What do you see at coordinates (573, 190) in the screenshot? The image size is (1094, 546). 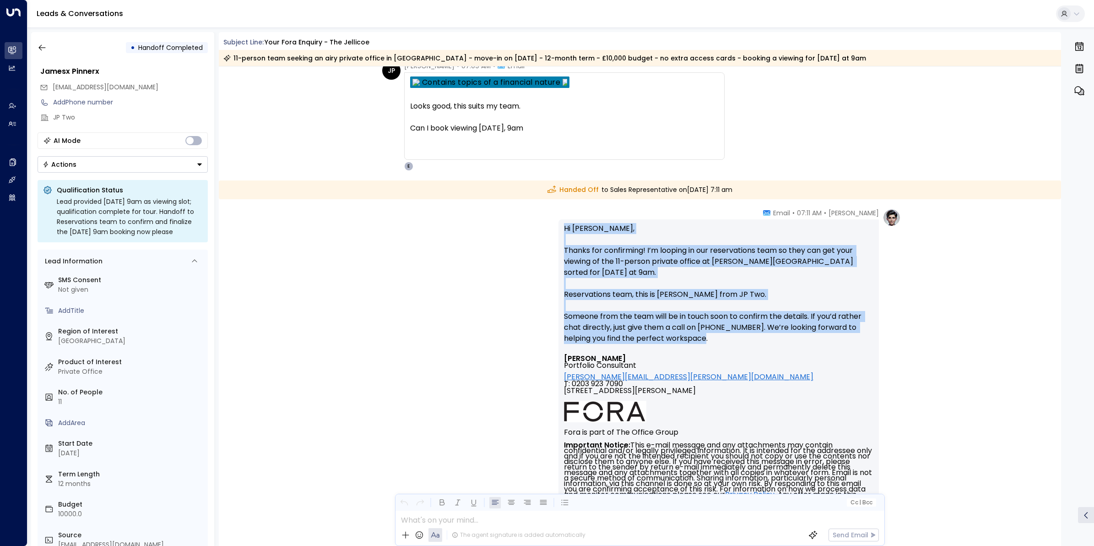 I see `span: Handed Off` at bounding box center [573, 190].